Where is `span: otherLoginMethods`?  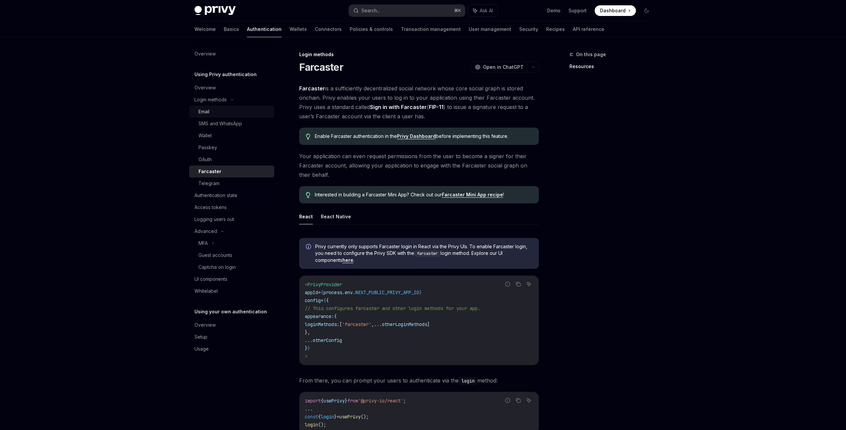
span: otherLoginMethods is located at coordinates (404, 324).